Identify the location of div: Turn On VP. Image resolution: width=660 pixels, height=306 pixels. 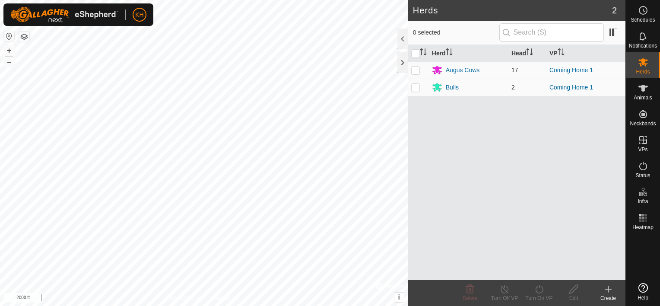
(539, 298).